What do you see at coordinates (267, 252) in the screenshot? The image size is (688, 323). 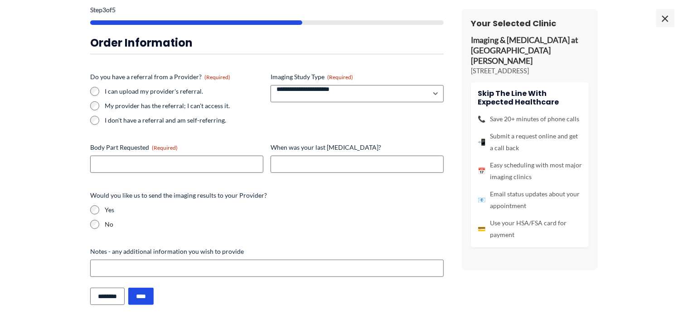 I see `label: Notes - any additional information you wish to provide` at bounding box center [267, 252].